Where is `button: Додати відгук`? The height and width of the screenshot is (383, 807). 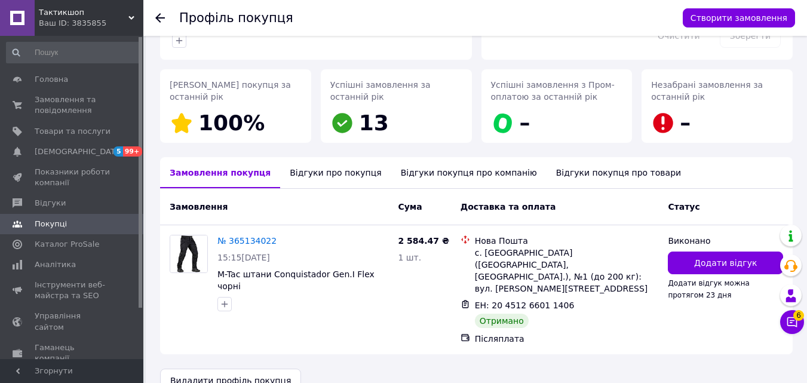 button: Додати відгук is located at coordinates (725, 263).